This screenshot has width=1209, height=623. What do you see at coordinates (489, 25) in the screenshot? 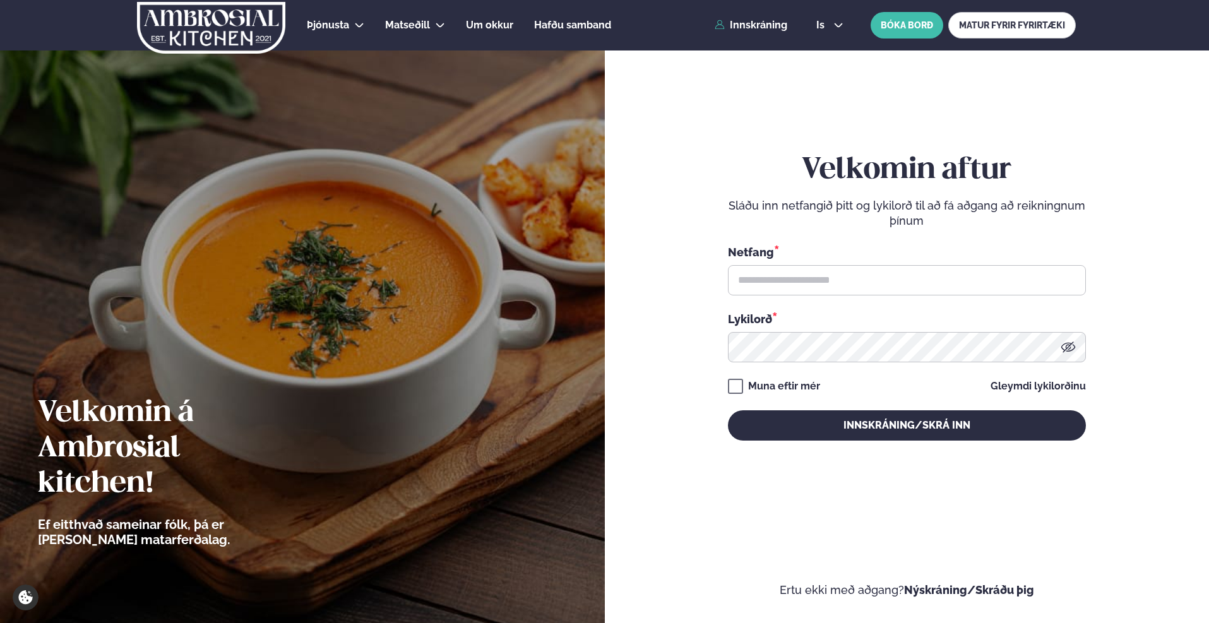
I see `a: Um okkur` at bounding box center [489, 25].